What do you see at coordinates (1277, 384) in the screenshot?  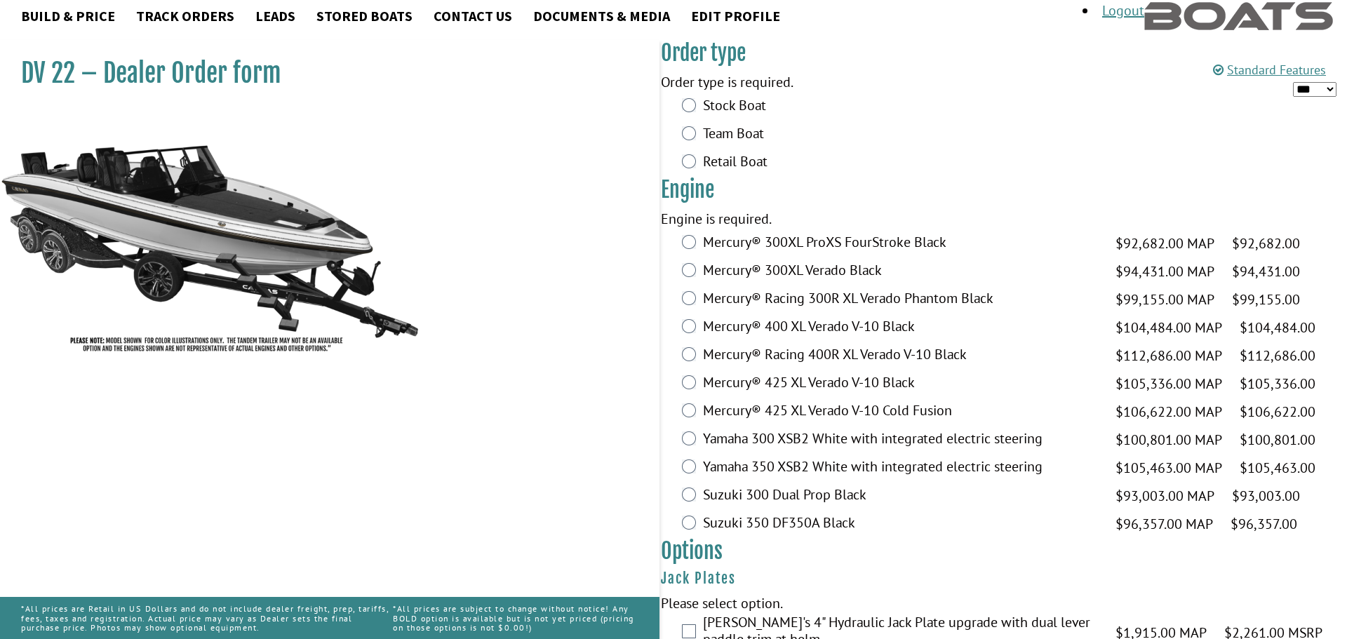 I see `span: $105,336.00` at bounding box center [1277, 384].